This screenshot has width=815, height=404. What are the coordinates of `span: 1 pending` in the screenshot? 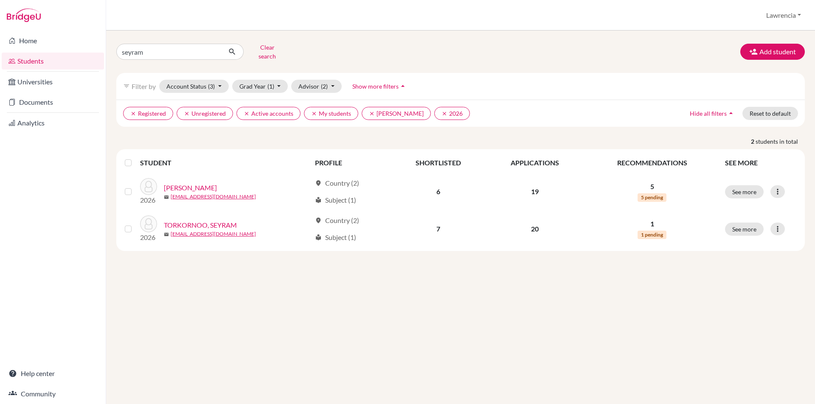 It's located at (652, 235).